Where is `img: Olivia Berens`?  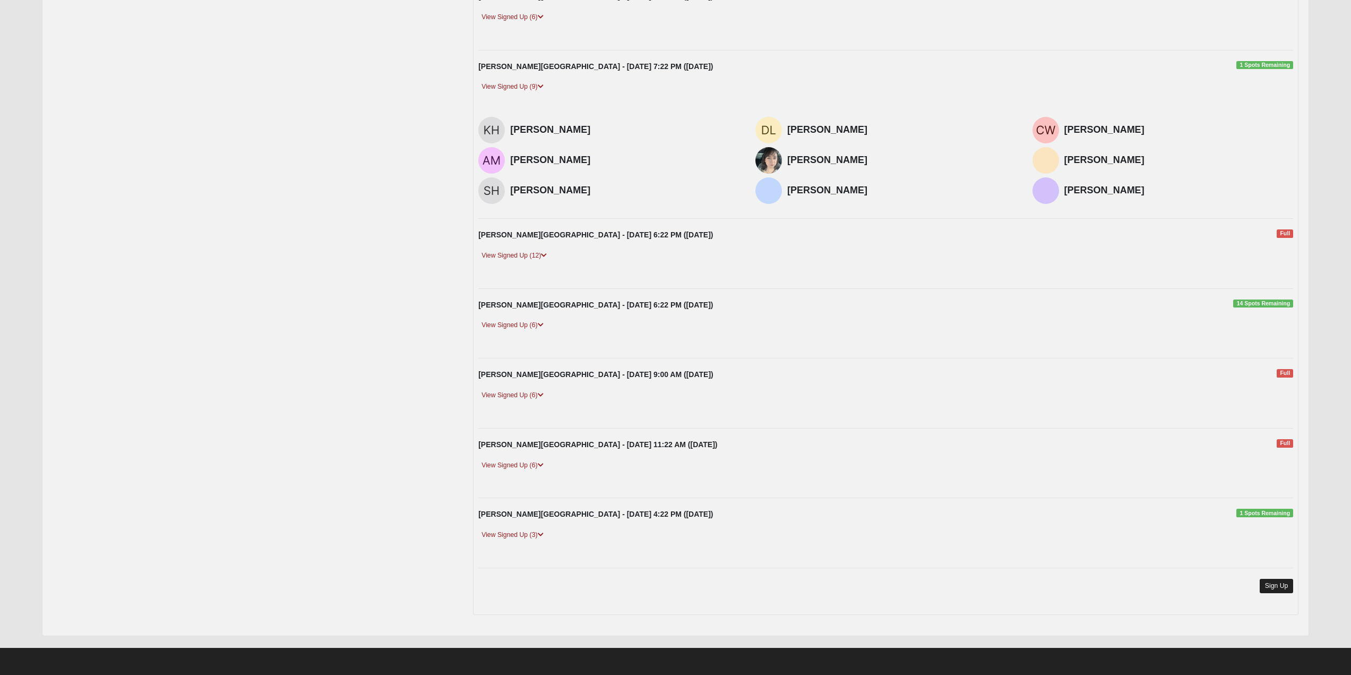
img: Olivia Berens is located at coordinates (769, 191).